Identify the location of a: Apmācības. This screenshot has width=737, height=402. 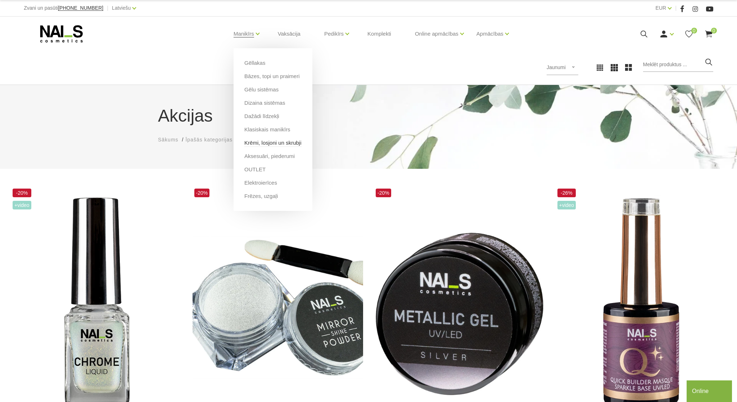
(490, 34).